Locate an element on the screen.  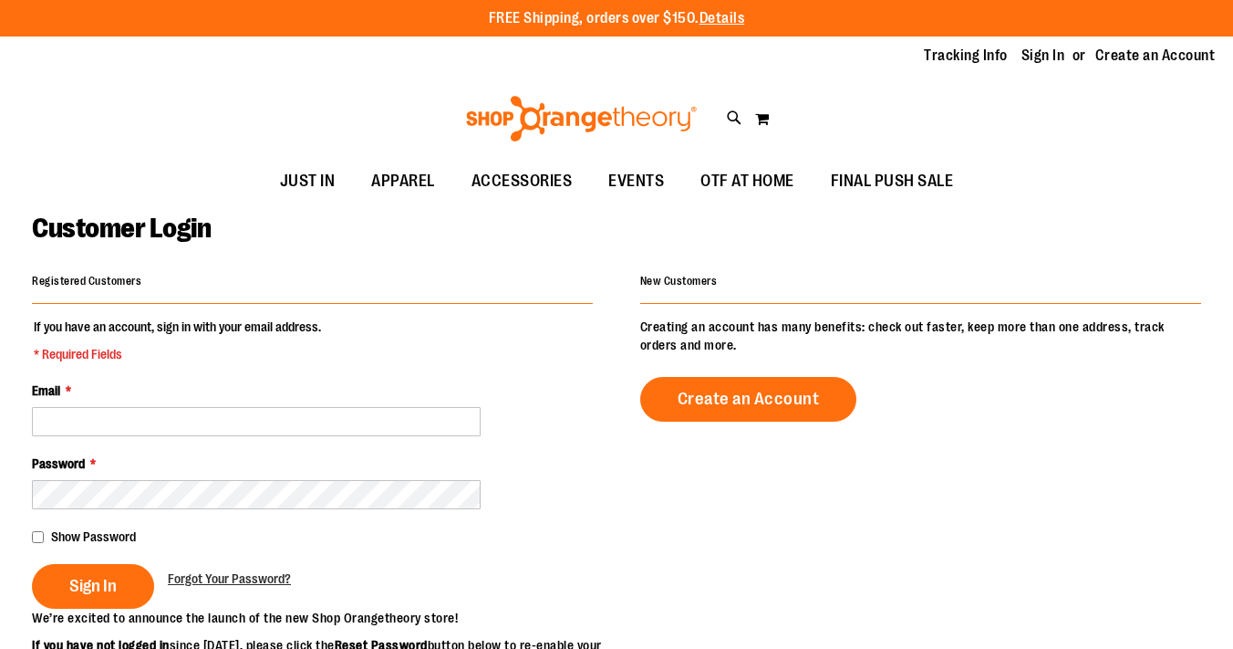
a: Sign In is located at coordinates (1044, 56).